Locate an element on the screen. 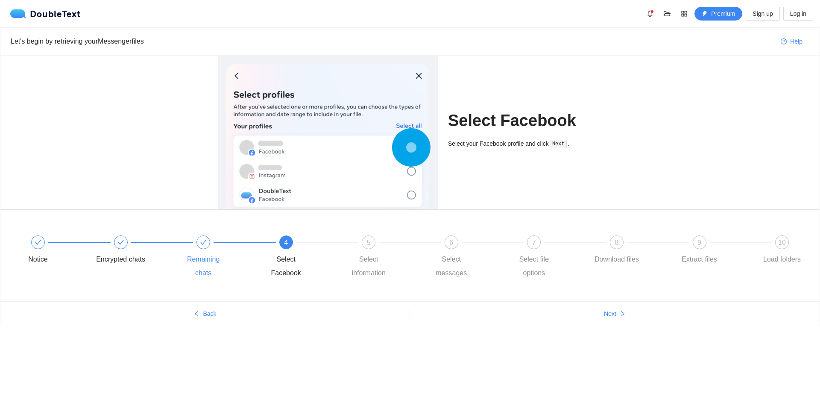 Image resolution: width=820 pixels, height=409 pixels. span: bell is located at coordinates (650, 14).